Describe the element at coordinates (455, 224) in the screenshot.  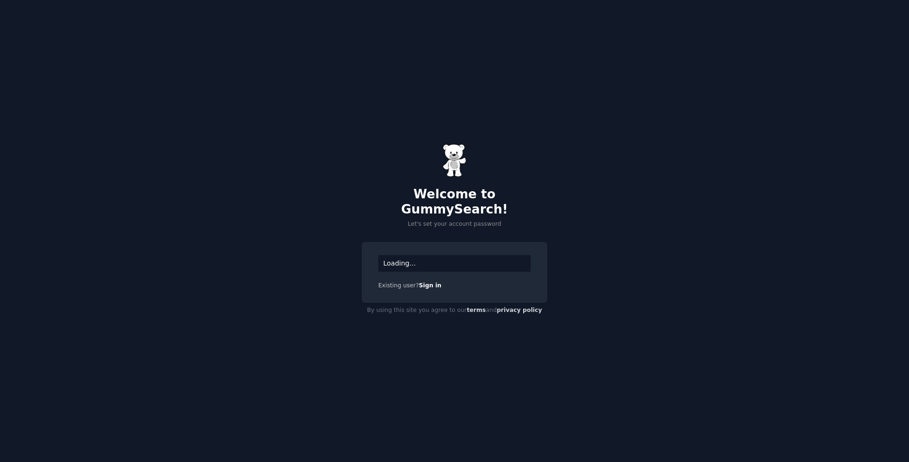
I see `p: Let's set your account password` at that location.